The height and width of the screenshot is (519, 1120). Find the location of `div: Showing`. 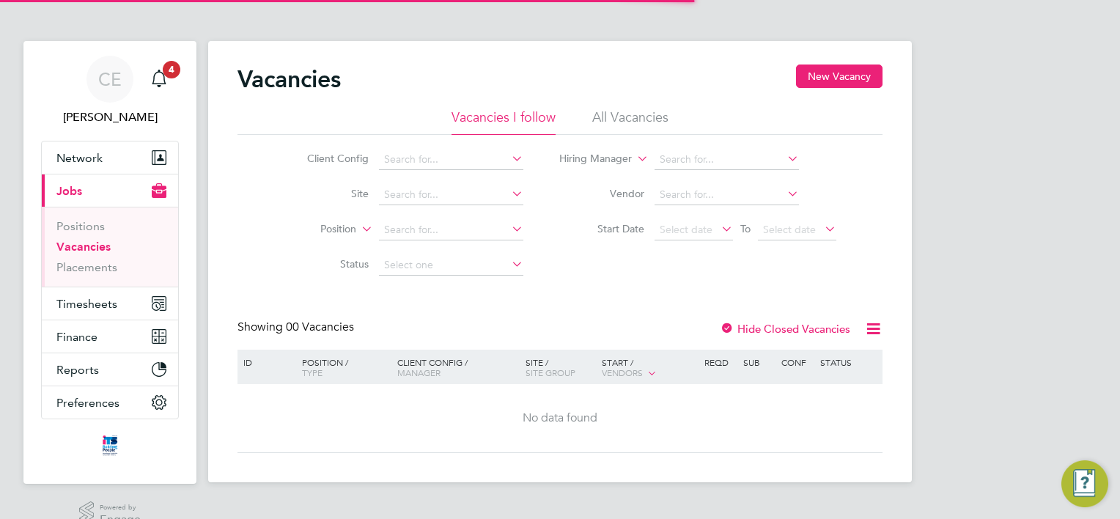

div: Showing is located at coordinates (297, 327).